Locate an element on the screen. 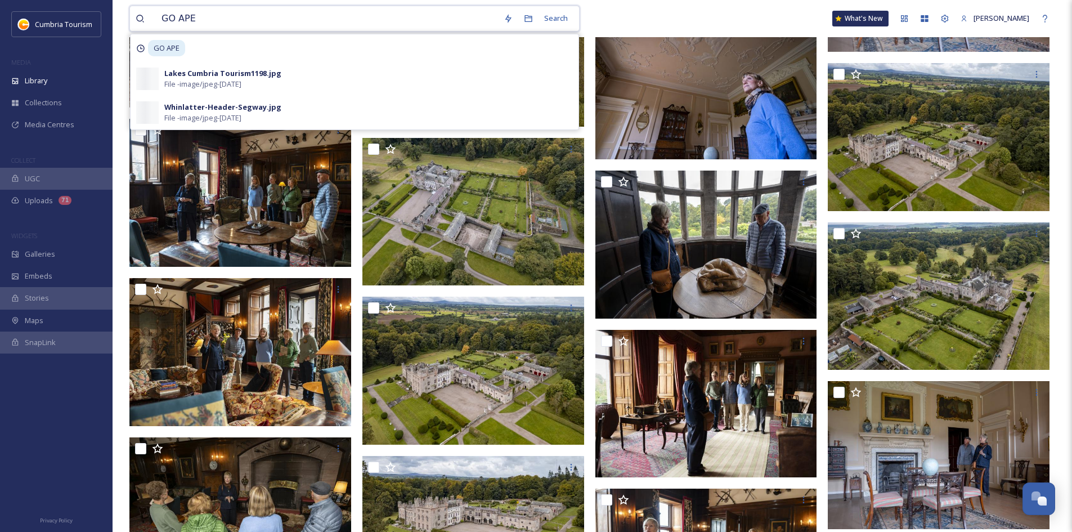 Image resolution: width=1072 pixels, height=532 pixels. span: GO APE is located at coordinates (167, 48).